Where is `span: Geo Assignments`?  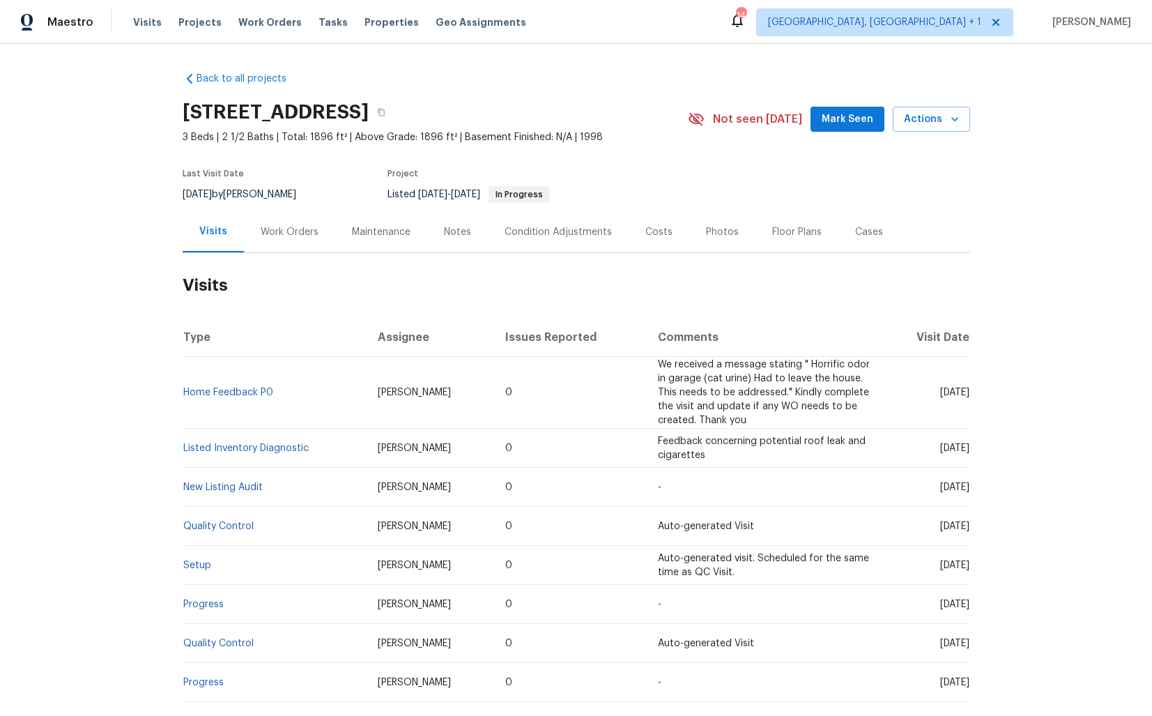 span: Geo Assignments is located at coordinates (481, 22).